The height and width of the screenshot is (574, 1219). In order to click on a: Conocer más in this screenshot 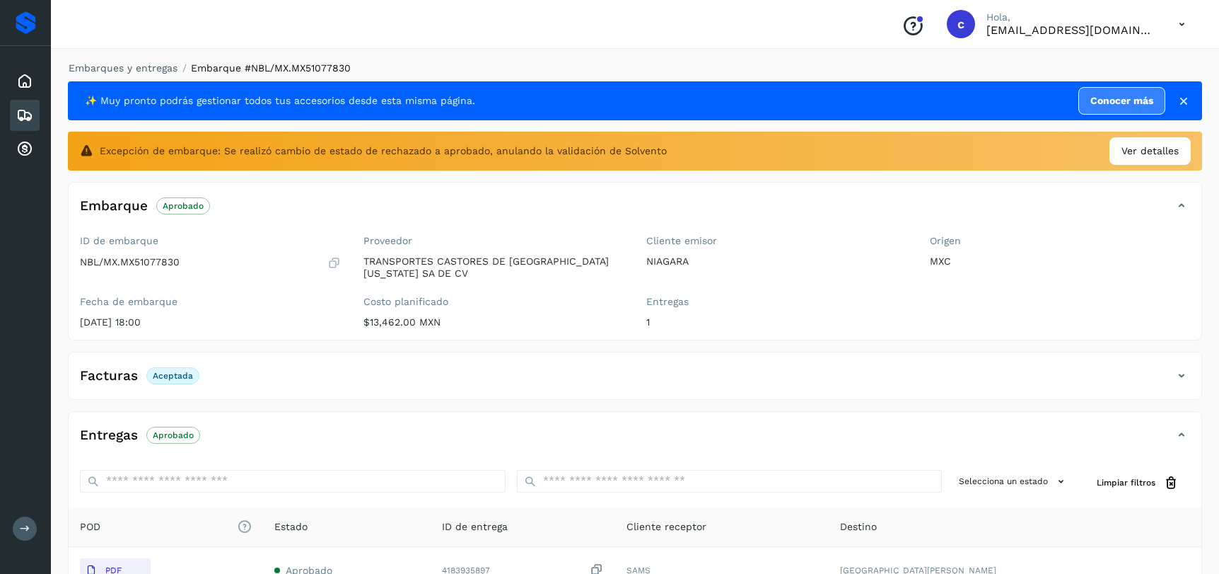, I will do `click(1122, 100)`.